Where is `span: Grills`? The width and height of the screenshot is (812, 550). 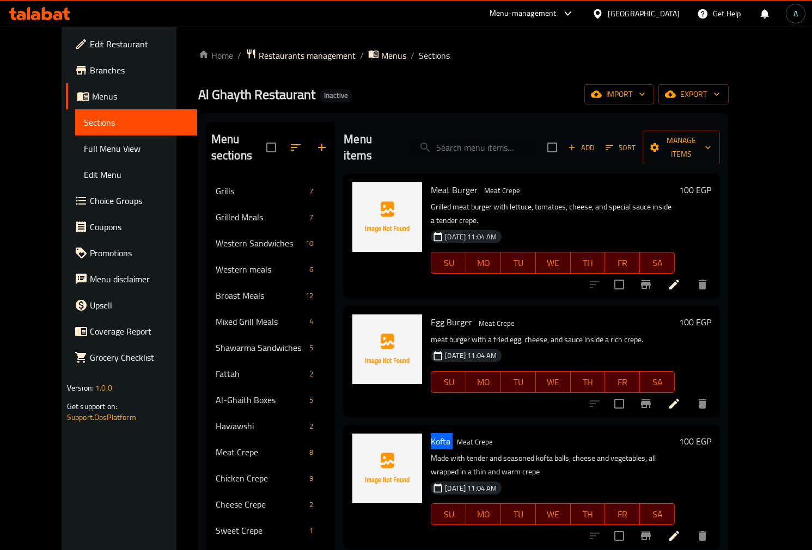 span: Grills is located at coordinates (260, 191).